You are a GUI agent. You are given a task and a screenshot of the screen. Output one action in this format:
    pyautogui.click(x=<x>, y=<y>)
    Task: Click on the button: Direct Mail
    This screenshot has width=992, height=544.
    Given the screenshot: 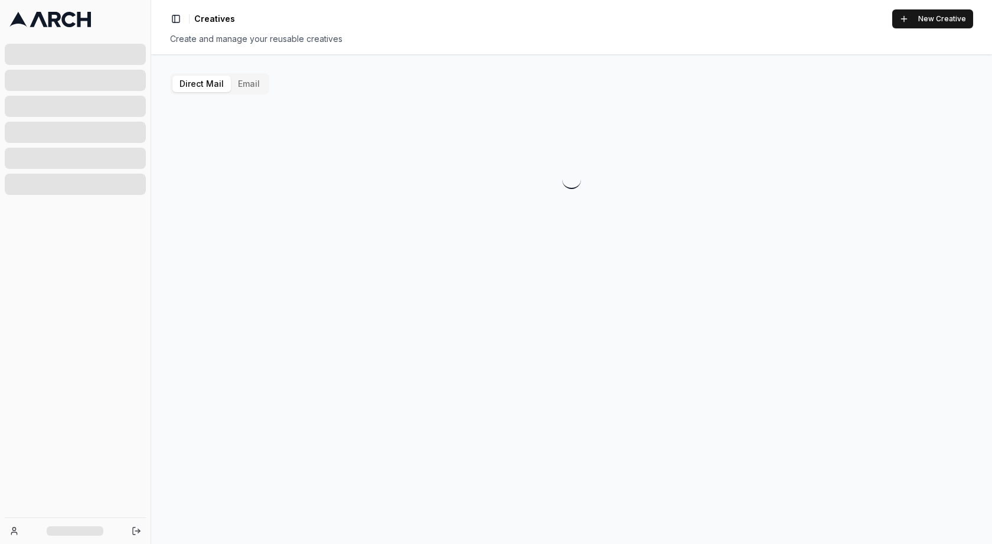 What is the action you would take?
    pyautogui.click(x=201, y=84)
    